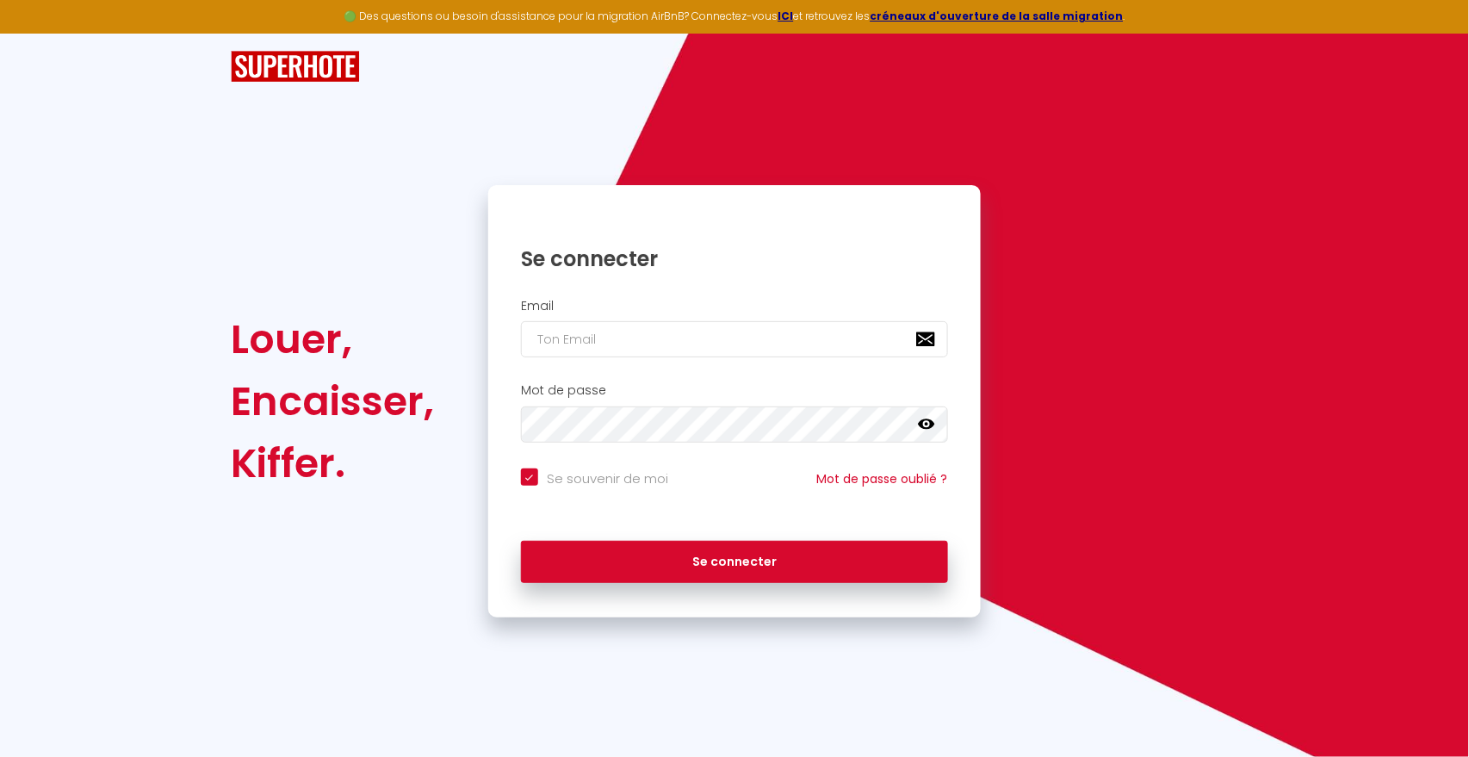  Describe the element at coordinates (786, 16) in the screenshot. I see `a: ICI` at that location.